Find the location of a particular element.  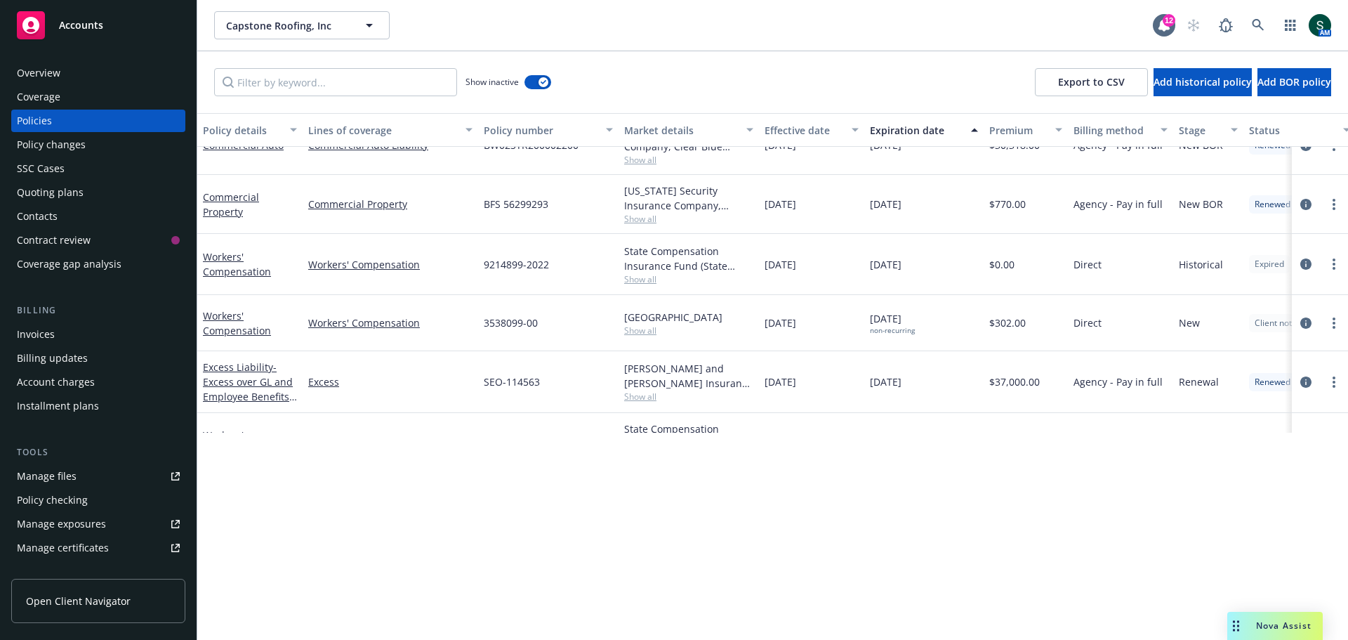

button: Expiration date is located at coordinates (924, 130).